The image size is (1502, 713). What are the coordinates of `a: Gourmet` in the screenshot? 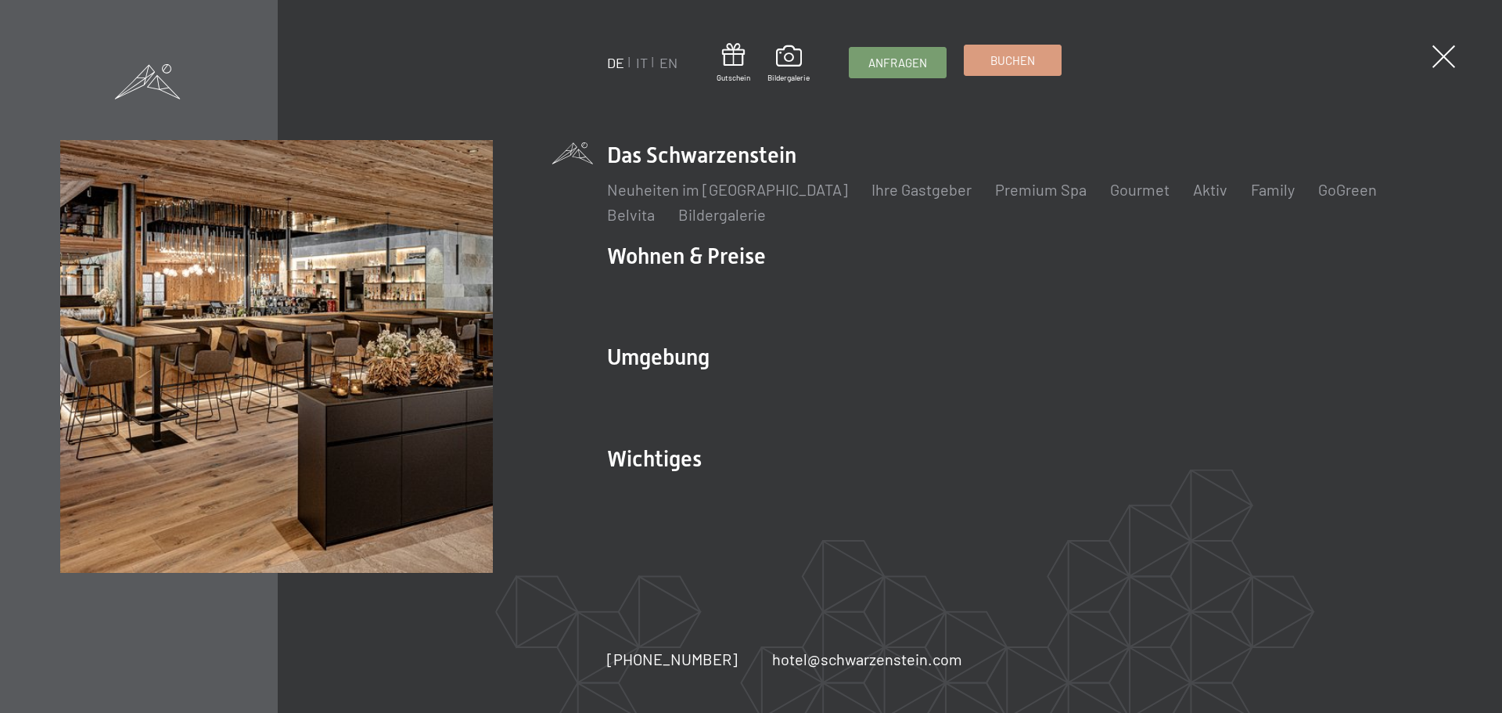 It's located at (1140, 189).